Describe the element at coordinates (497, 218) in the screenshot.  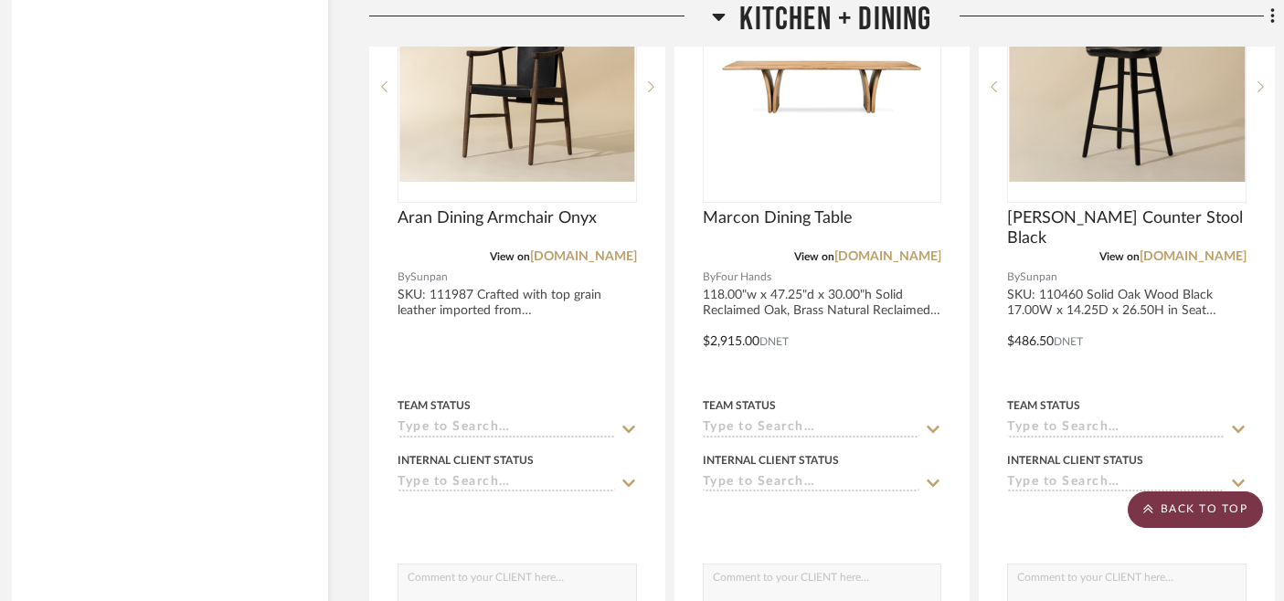
I see `span: Aran Dining Armchair Onyx` at that location.